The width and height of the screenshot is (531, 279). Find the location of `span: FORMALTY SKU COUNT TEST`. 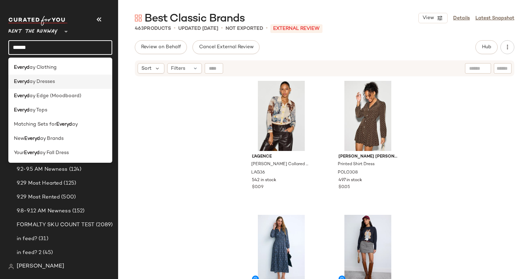

span: FORMALTY SKU COUNT TEST is located at coordinates (56, 225).